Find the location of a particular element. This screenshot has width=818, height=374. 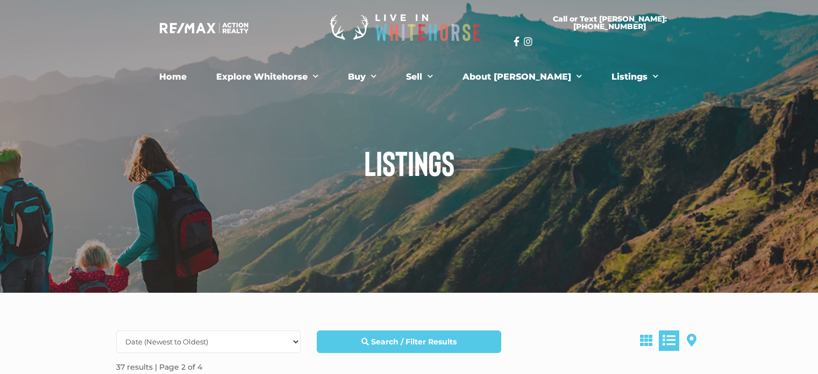

a: Explore Whitehorse is located at coordinates (267, 77).